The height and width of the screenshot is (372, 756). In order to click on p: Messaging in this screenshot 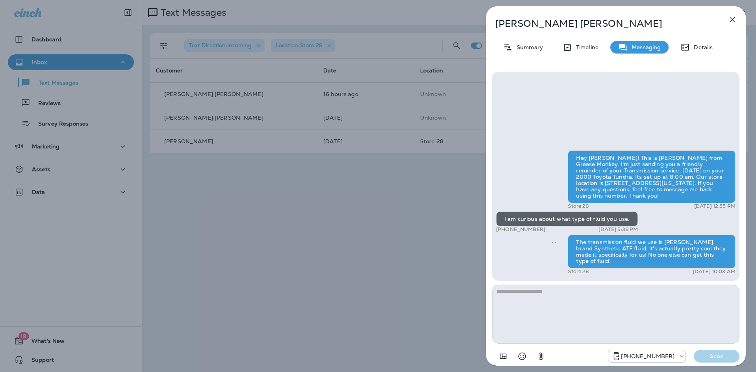, I will do `click(644, 47)`.